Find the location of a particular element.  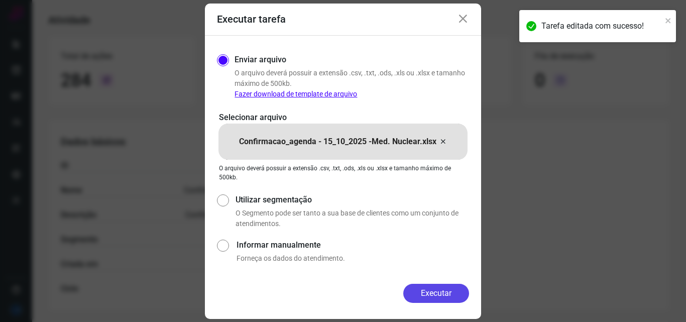

a: Fazer download de template de arquivo is located at coordinates (296, 94).